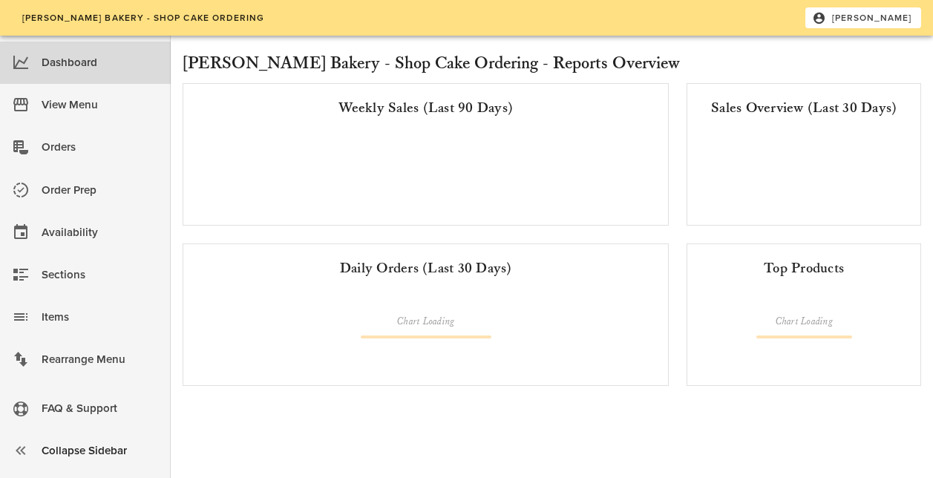  Describe the element at coordinates (100, 190) in the screenshot. I see `div: Order Prep` at that location.